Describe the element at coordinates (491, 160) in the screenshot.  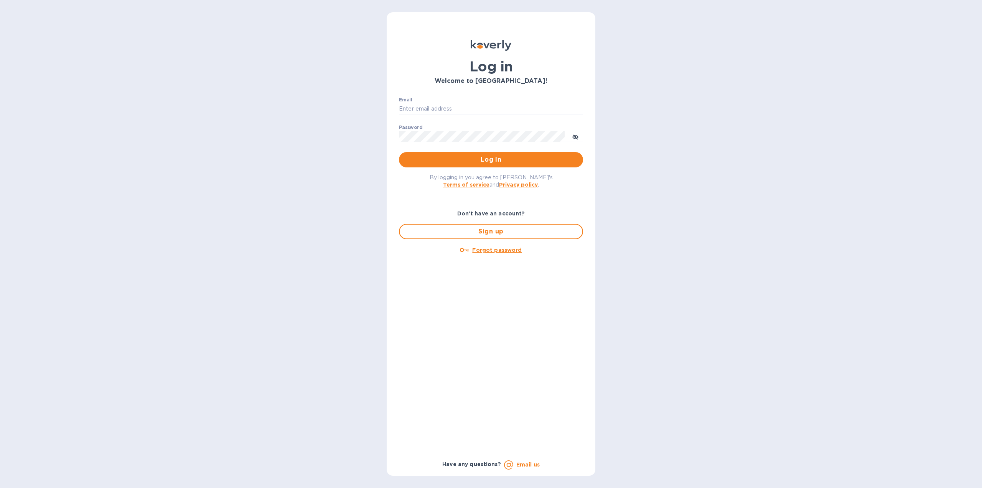
I see `button: Log in` at that location.